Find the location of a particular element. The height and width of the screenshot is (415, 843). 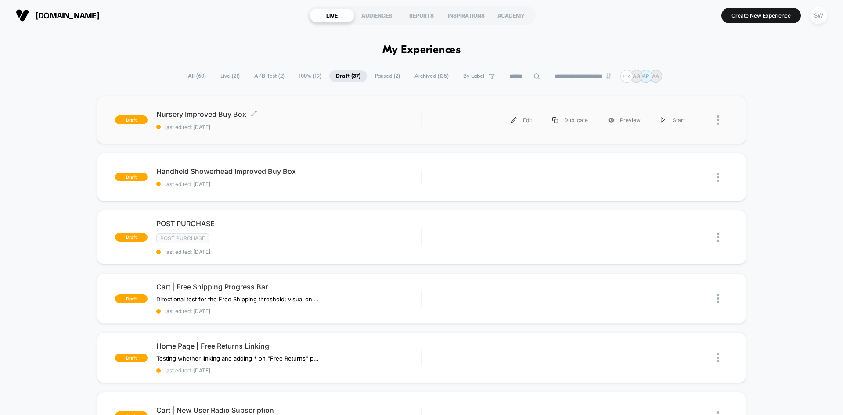

span: Cart | New User Radio Subscription is located at coordinates (289, 410).